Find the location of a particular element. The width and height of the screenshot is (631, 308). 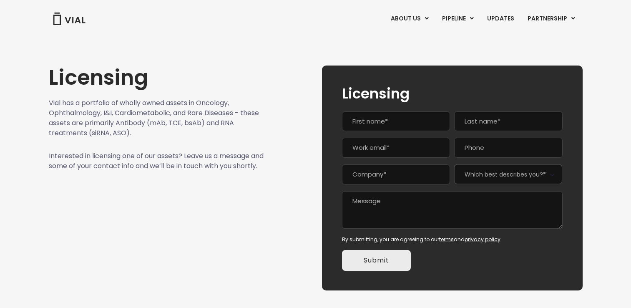

input: Phone is located at coordinates (508, 148).